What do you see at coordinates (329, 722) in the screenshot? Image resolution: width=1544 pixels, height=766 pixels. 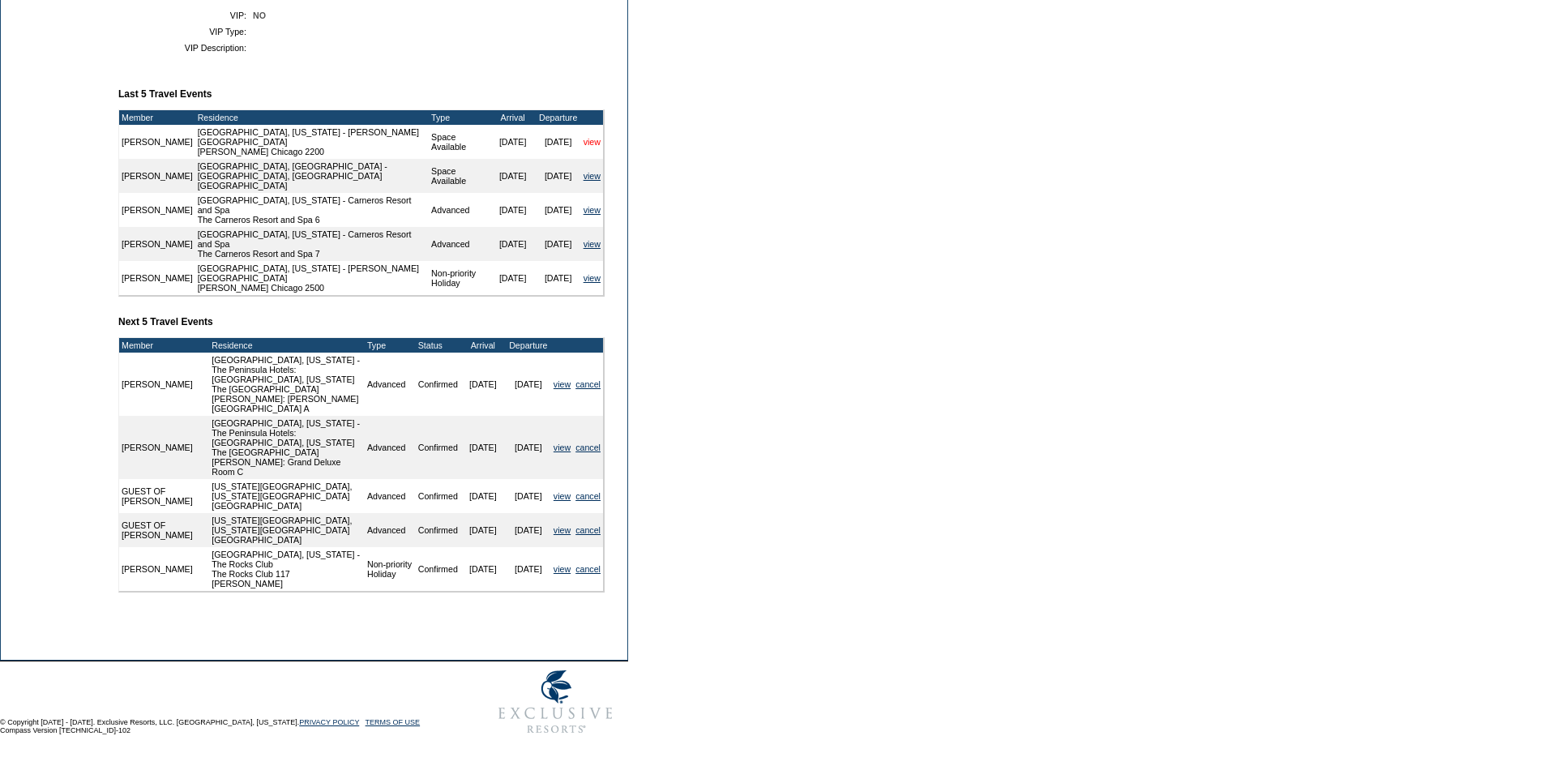 I see `a: PRIVACY POLICY` at bounding box center [329, 722].